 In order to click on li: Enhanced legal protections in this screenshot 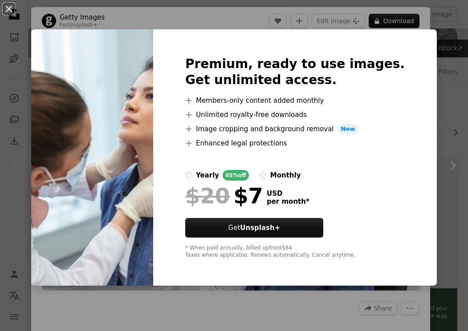, I will do `click(295, 143)`.